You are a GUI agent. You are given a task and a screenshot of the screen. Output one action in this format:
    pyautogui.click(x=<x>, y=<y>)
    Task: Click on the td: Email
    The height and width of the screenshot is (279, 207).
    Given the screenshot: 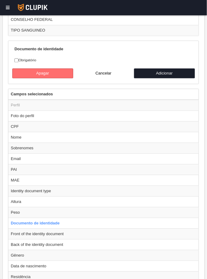 What is the action you would take?
    pyautogui.click(x=103, y=159)
    